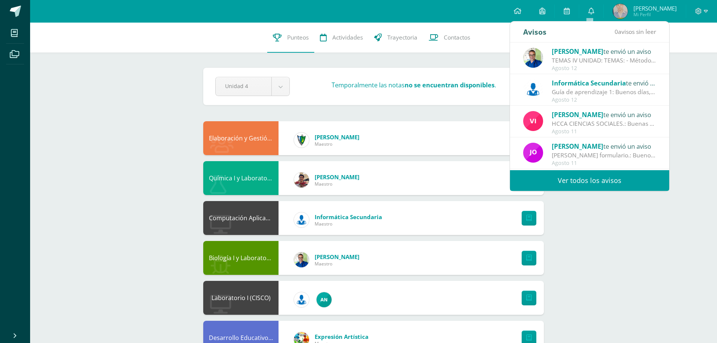  What do you see at coordinates (604, 123) in the screenshot?
I see `div: HCCA CIENCIAS SOCIALES.: Buenas tardes a todos, un gusto saludarles. Por este medio envió la HCCA...` at bounding box center [604, 123].